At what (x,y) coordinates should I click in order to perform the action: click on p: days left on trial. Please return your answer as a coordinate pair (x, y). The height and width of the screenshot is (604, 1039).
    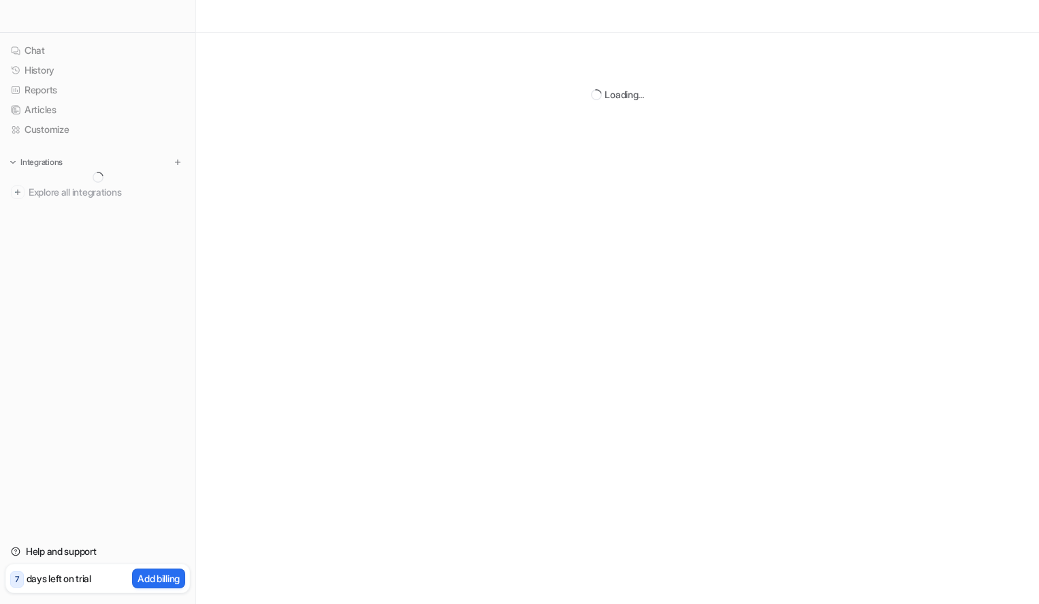
    Looking at the image, I should click on (59, 578).